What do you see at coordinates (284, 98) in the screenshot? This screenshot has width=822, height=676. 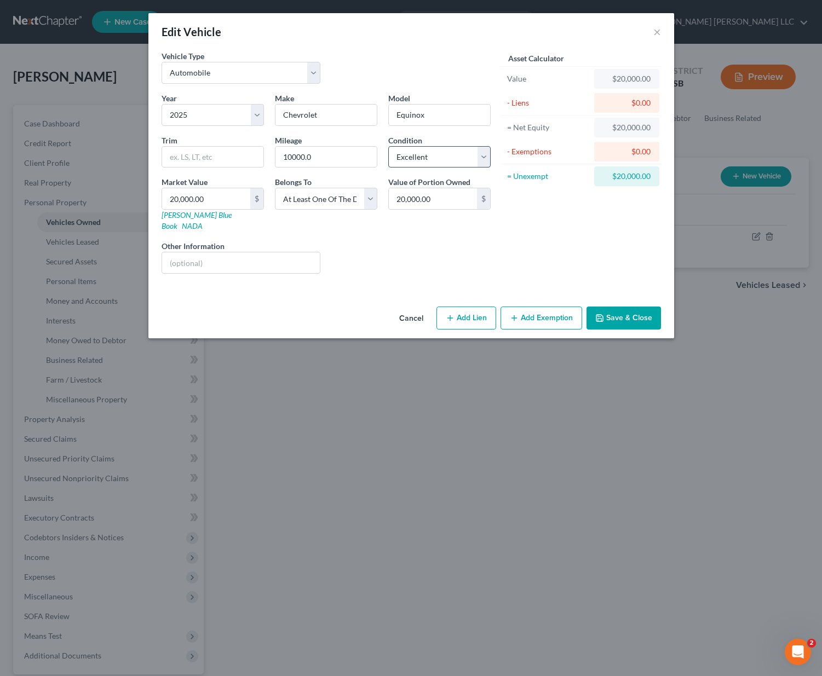 I see `span: Make` at bounding box center [284, 98].